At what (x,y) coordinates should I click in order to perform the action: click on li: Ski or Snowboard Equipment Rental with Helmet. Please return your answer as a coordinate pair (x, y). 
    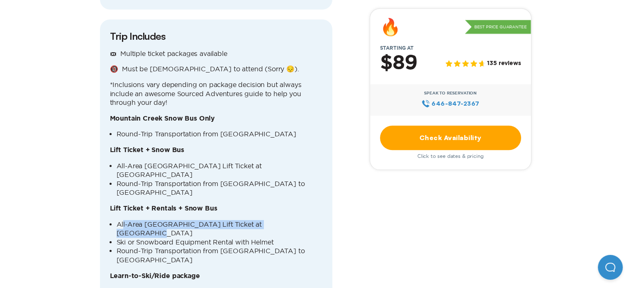
    Looking at the image, I should click on (219, 243).